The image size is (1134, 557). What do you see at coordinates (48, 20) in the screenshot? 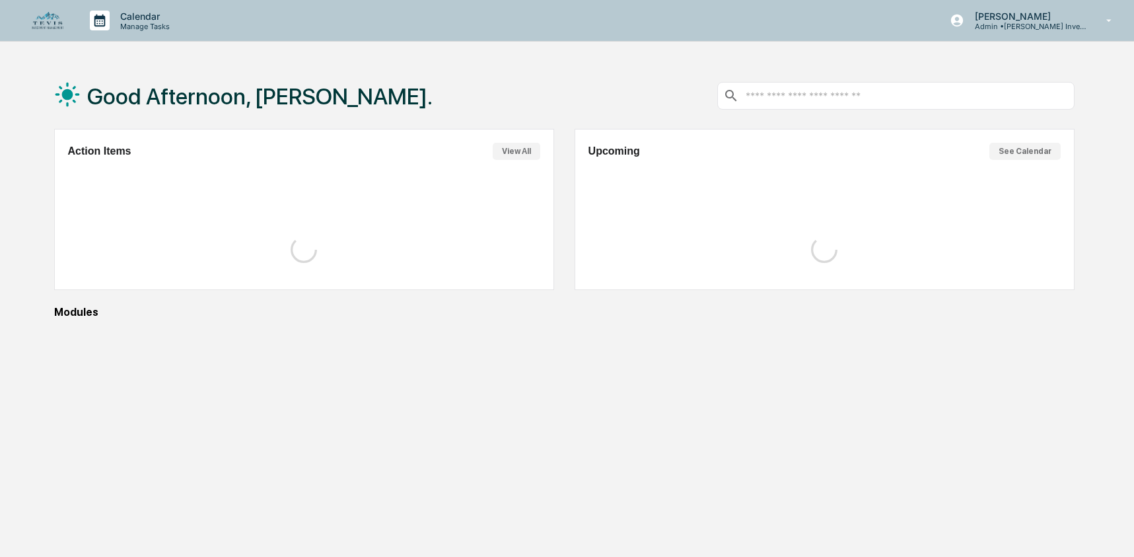
I see `img: logo` at bounding box center [48, 20].